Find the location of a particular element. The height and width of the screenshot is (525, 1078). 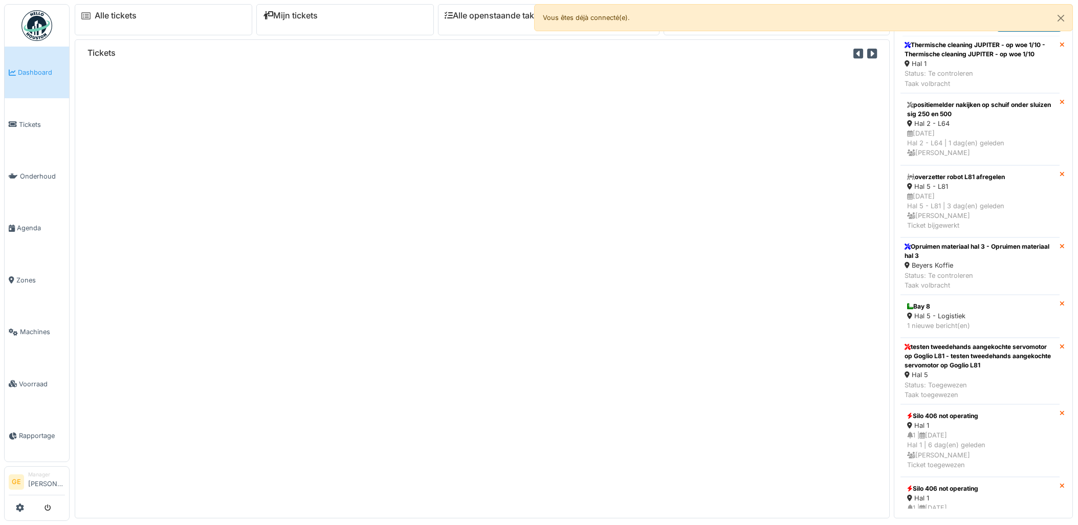

a: Zones is located at coordinates (37, 280).